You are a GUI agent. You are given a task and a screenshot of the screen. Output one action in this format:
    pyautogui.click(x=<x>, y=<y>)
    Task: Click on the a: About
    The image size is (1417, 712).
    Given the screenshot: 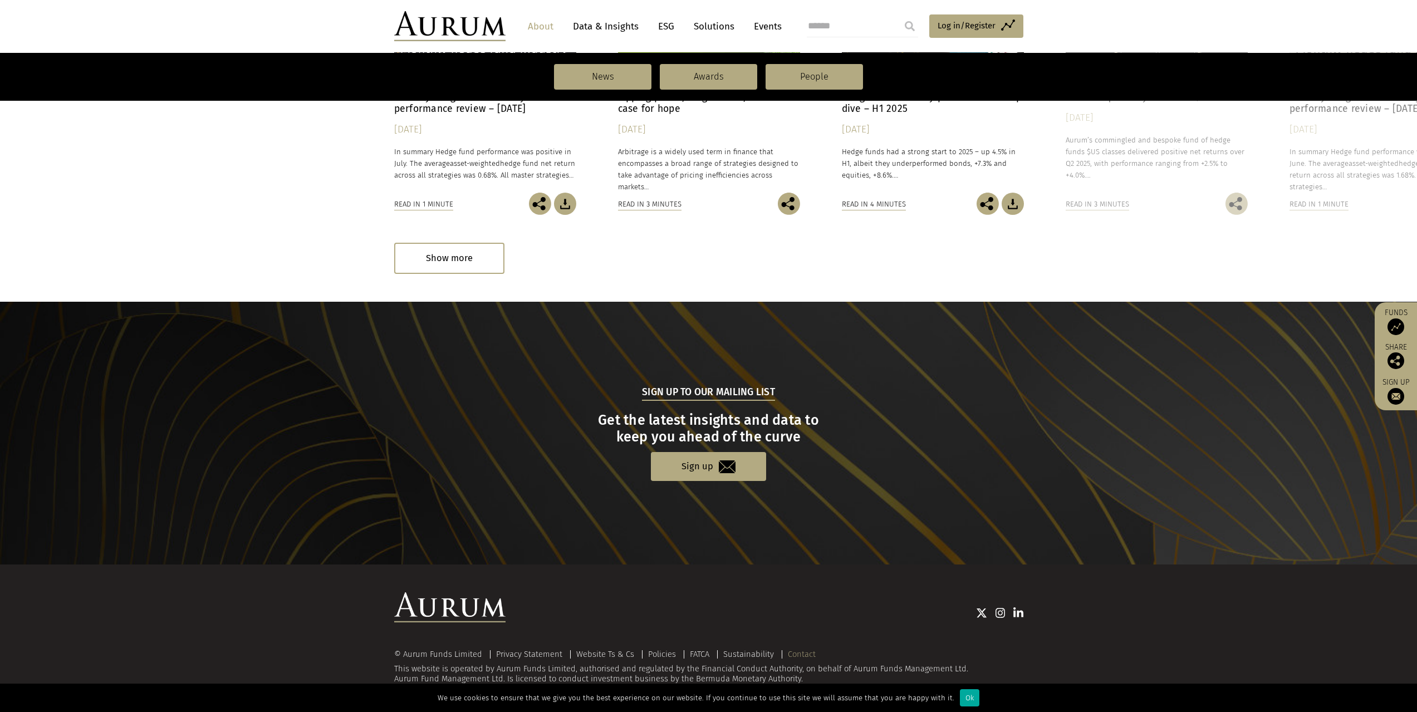 What is the action you would take?
    pyautogui.click(x=541, y=26)
    